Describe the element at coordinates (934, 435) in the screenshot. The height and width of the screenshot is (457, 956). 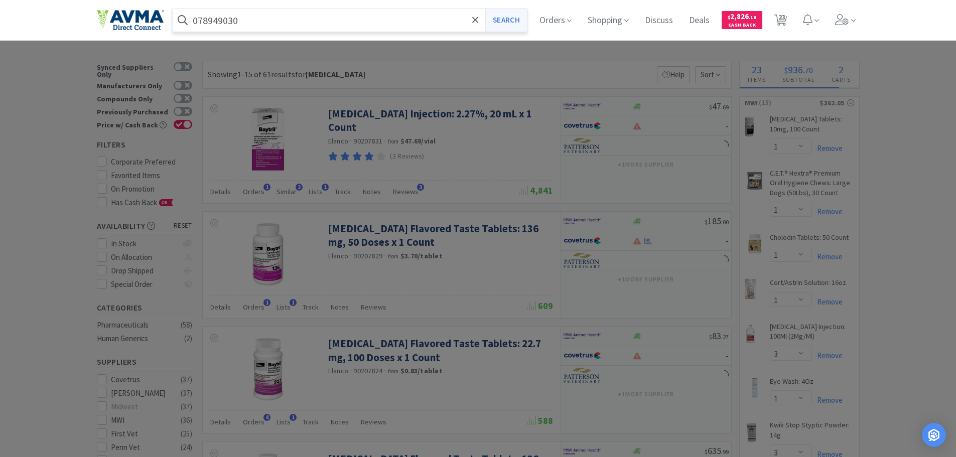
I see `div: Open Intercom Messenger` at that location.